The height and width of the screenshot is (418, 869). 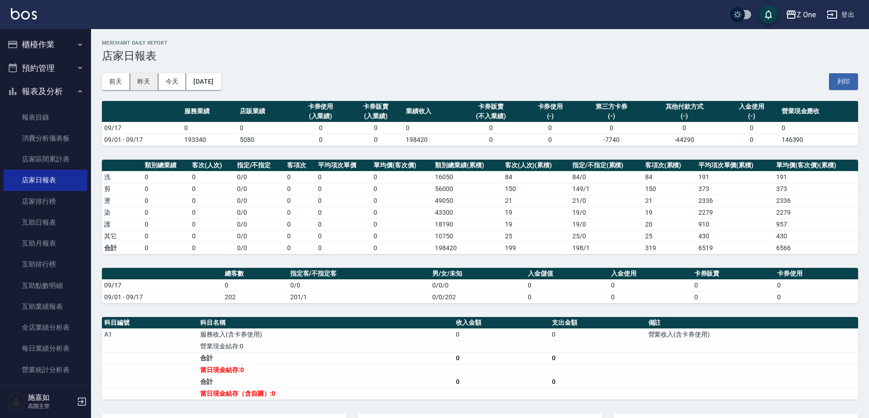 What do you see at coordinates (45, 264) in the screenshot?
I see `a: 互助排行榜` at bounding box center [45, 264].